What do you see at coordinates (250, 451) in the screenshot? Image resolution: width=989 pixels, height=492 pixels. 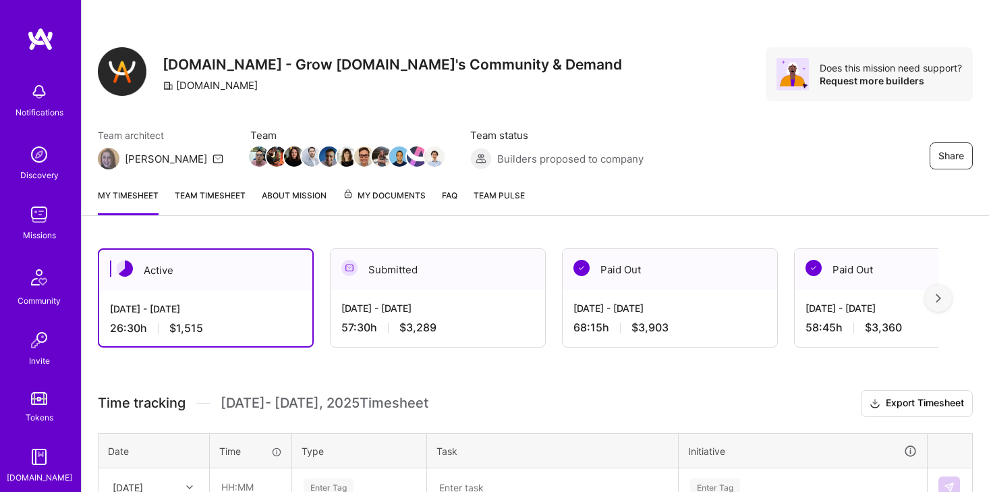 I see `div: Time` at bounding box center [250, 451].